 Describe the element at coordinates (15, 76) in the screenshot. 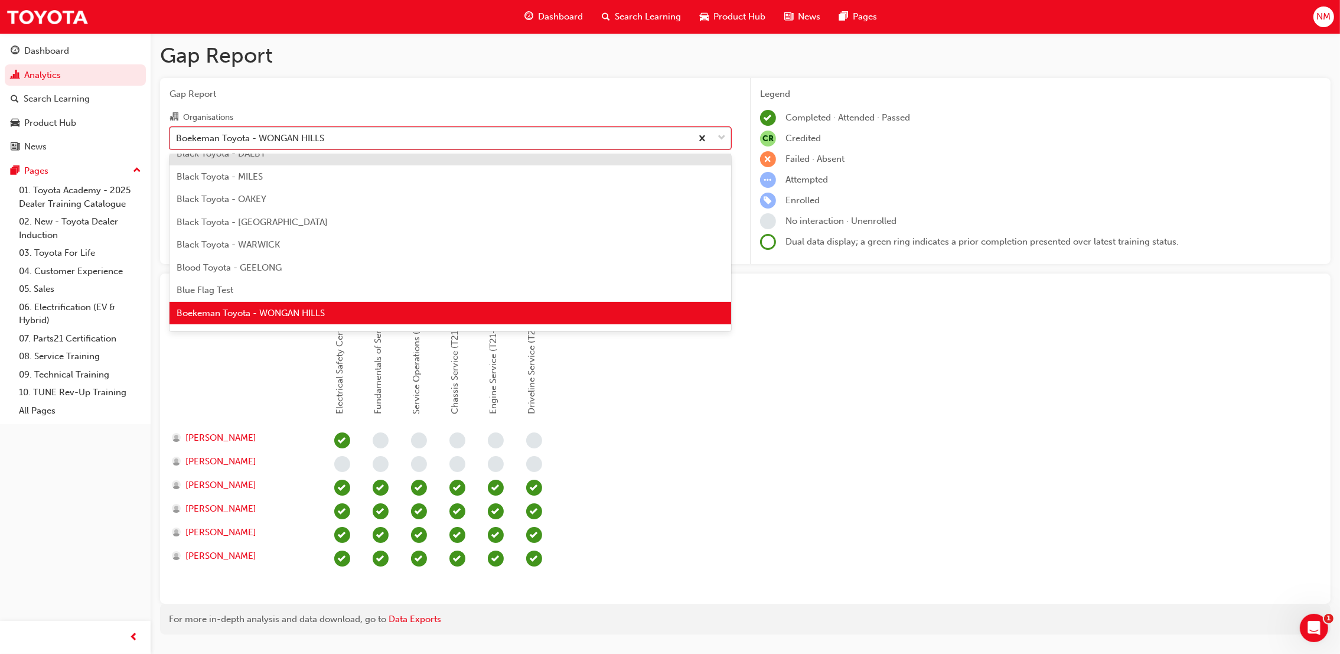

I see `span: chart-icon` at that location.